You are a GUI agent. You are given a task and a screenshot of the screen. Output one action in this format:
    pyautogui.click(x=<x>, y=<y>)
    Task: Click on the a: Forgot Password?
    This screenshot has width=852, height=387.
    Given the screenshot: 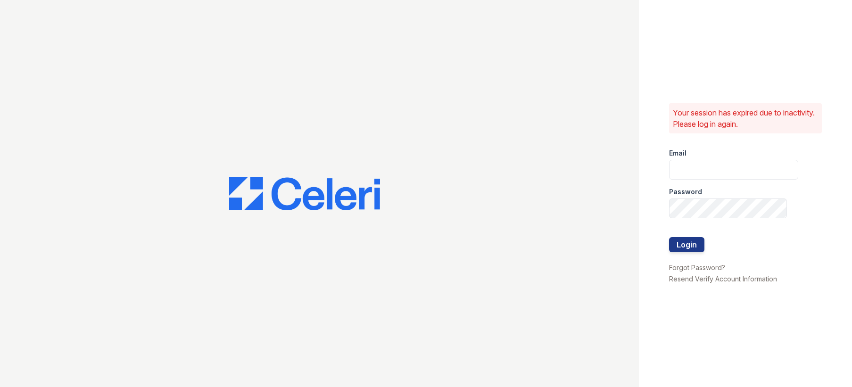 What is the action you would take?
    pyautogui.click(x=697, y=267)
    